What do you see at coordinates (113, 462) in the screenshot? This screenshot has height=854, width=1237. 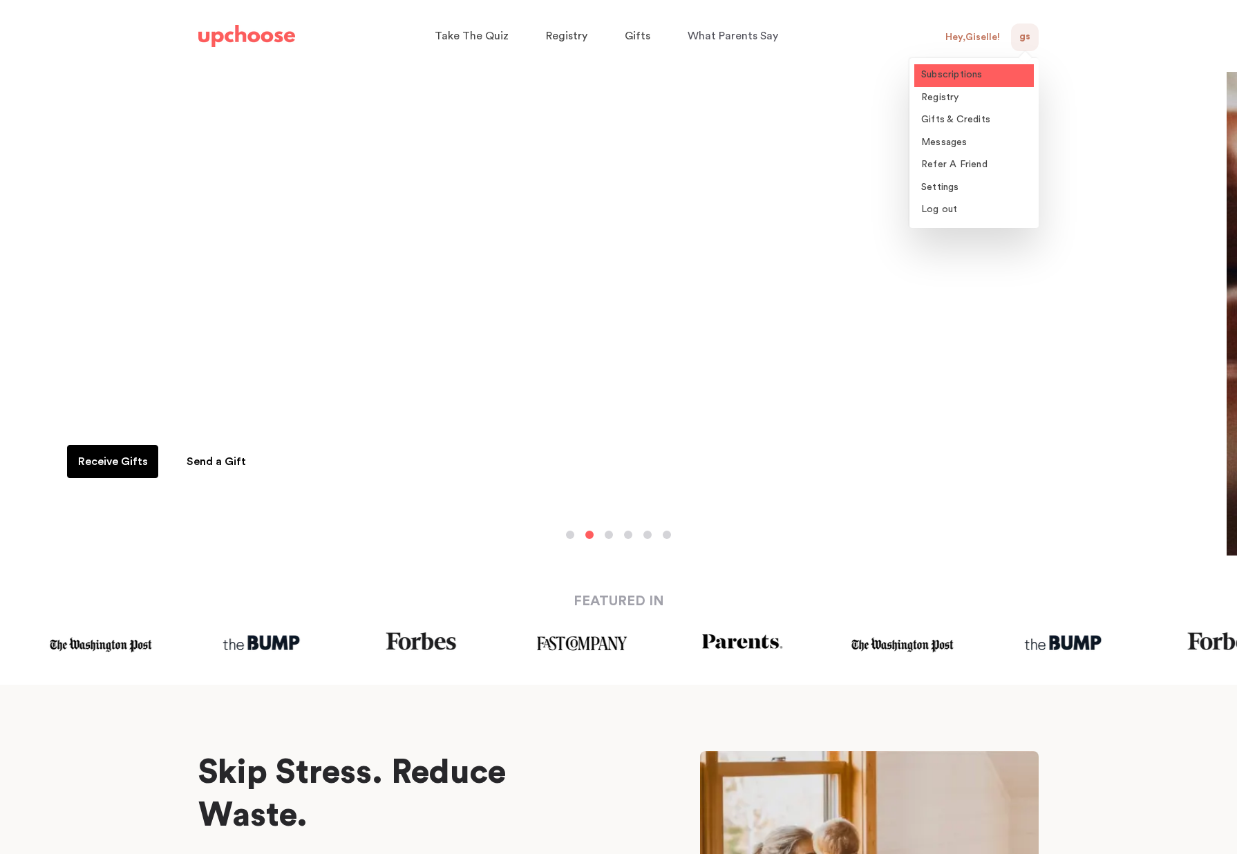 I see `p: Receive Gifts` at bounding box center [113, 462].